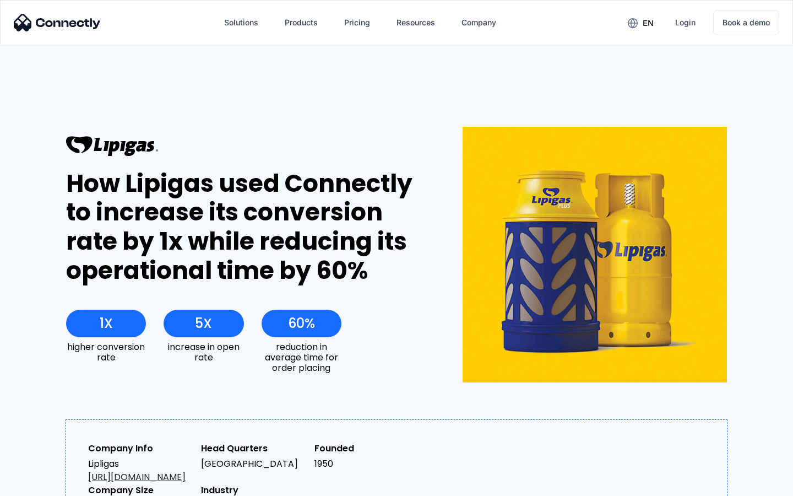 This screenshot has height=496, width=793. What do you see at coordinates (57, 23) in the screenshot?
I see `img: Connectly Logo` at bounding box center [57, 23].